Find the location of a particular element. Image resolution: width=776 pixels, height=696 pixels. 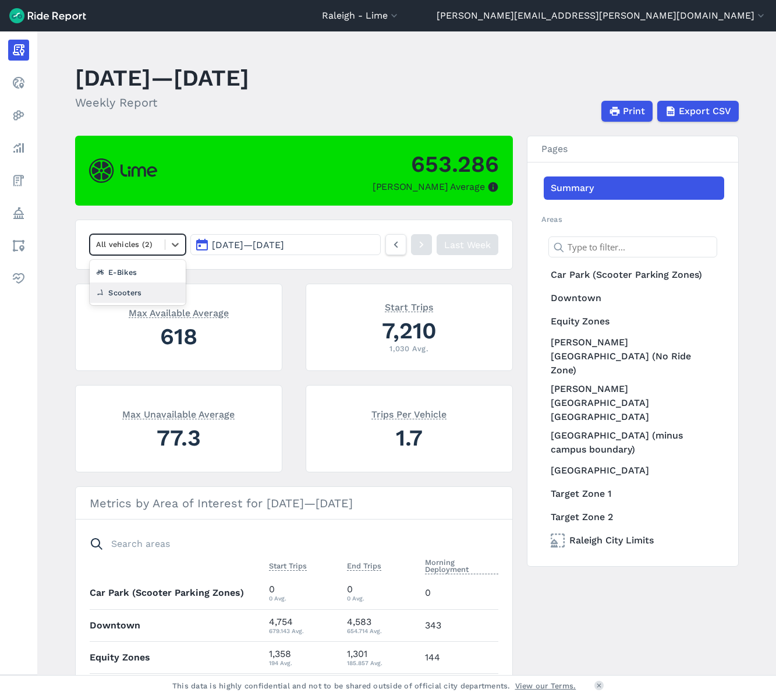

div: Scooters is located at coordinates (138, 292).